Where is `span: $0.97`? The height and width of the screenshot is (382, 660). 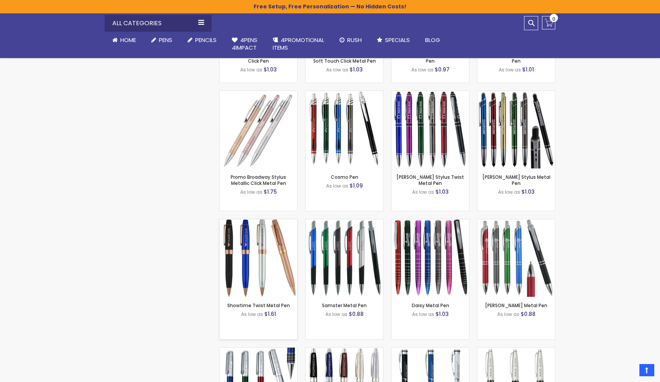
span: $0.97 is located at coordinates (442, 70).